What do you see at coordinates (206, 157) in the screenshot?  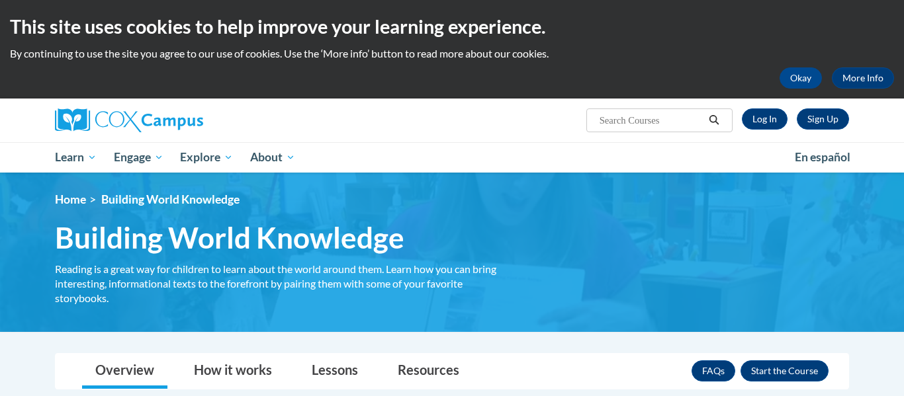 I see `span: Explore` at bounding box center [206, 157].